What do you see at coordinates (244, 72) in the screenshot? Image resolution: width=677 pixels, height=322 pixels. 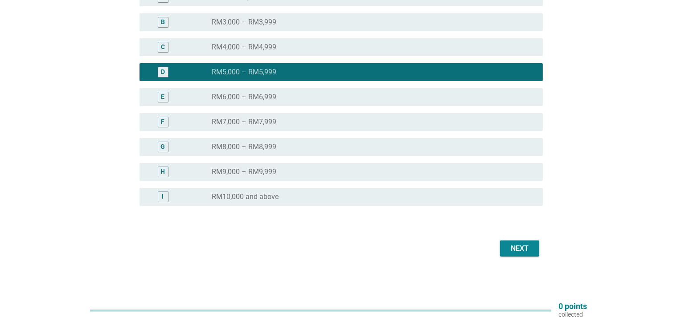 I see `label: RM5,000 – RM5,999` at bounding box center [244, 72].